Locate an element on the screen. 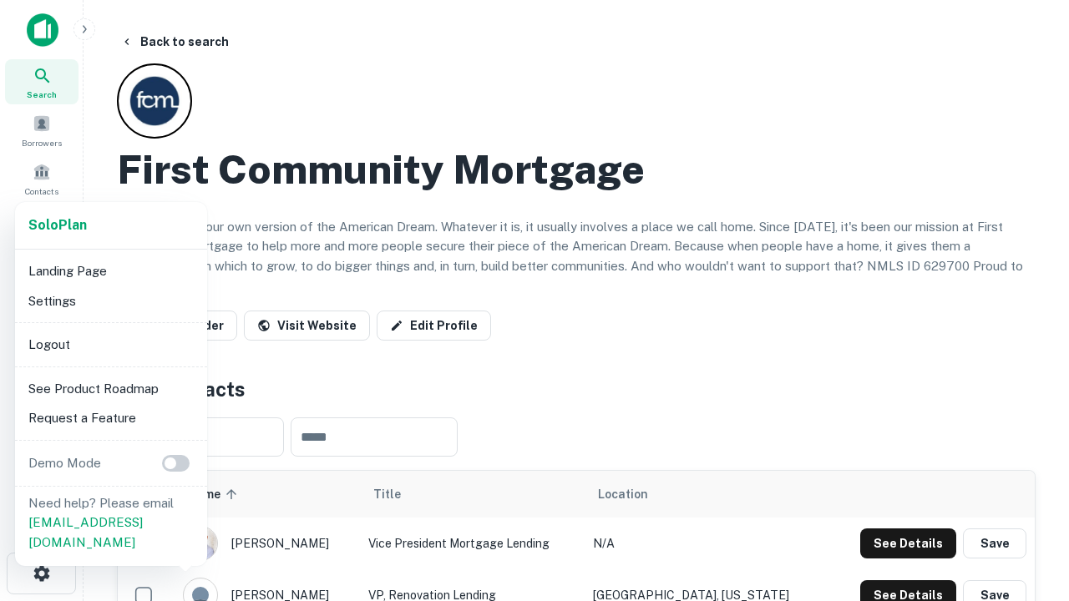 This screenshot has height=601, width=1069. div: Chat Widget is located at coordinates (1027, 454).